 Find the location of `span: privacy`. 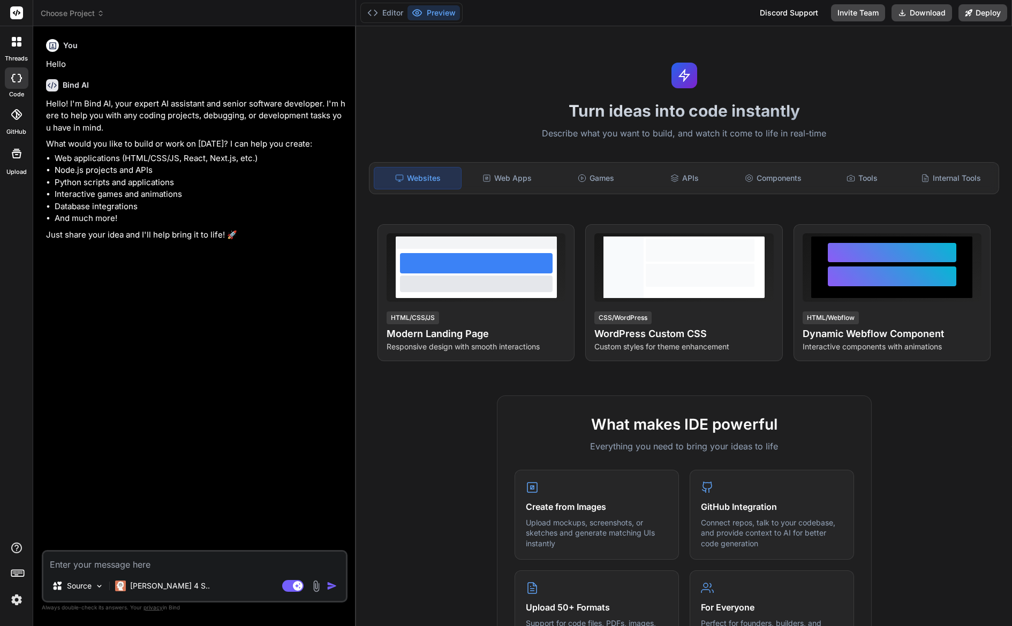

span: privacy is located at coordinates (153, 607).